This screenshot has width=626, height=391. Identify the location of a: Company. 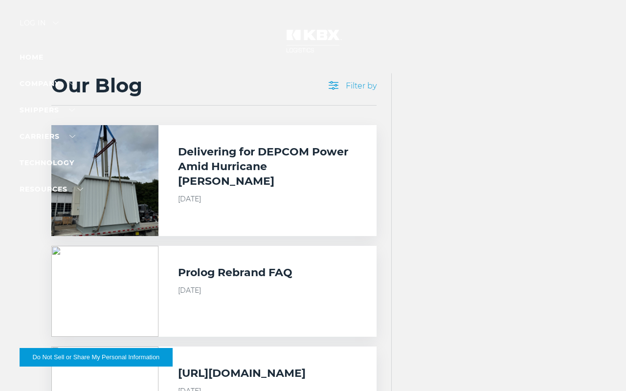
(47, 84).